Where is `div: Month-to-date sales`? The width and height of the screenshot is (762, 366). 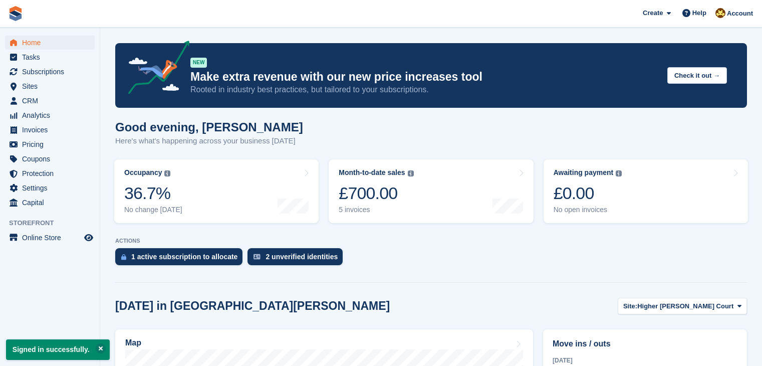 div: Month-to-date sales is located at coordinates (372, 172).